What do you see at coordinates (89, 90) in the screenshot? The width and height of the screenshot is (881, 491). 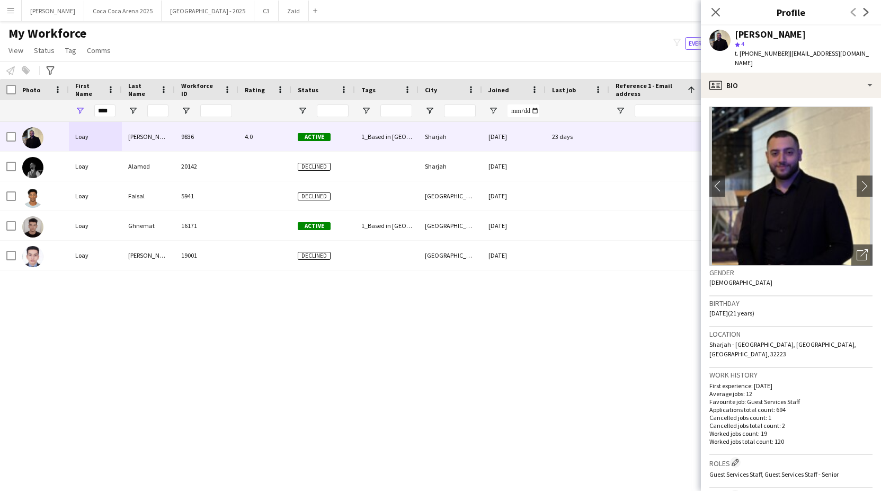 I see `span: First Name` at bounding box center [89, 90].